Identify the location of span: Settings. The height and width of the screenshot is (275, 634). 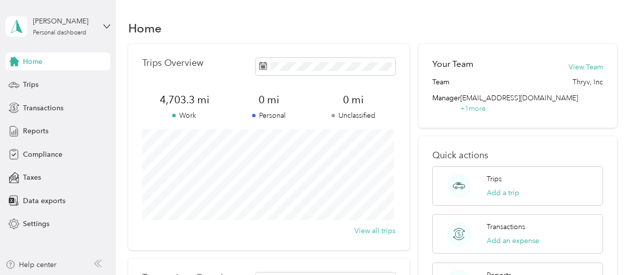
(36, 224).